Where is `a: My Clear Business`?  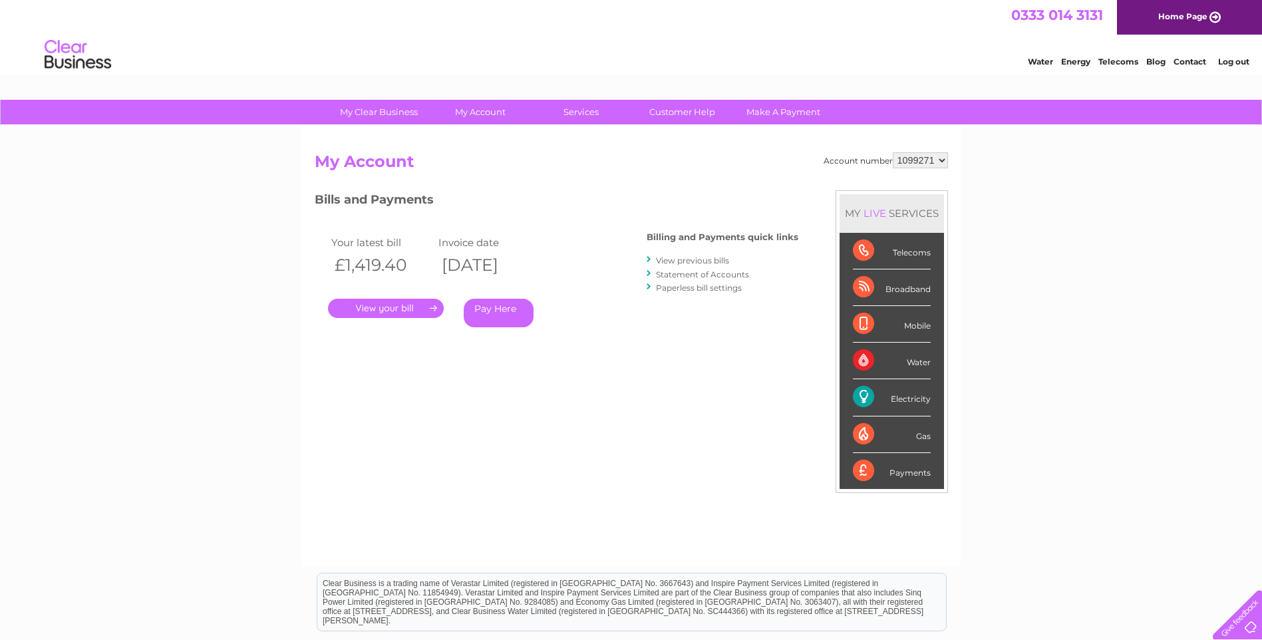 a: My Clear Business is located at coordinates (379, 112).